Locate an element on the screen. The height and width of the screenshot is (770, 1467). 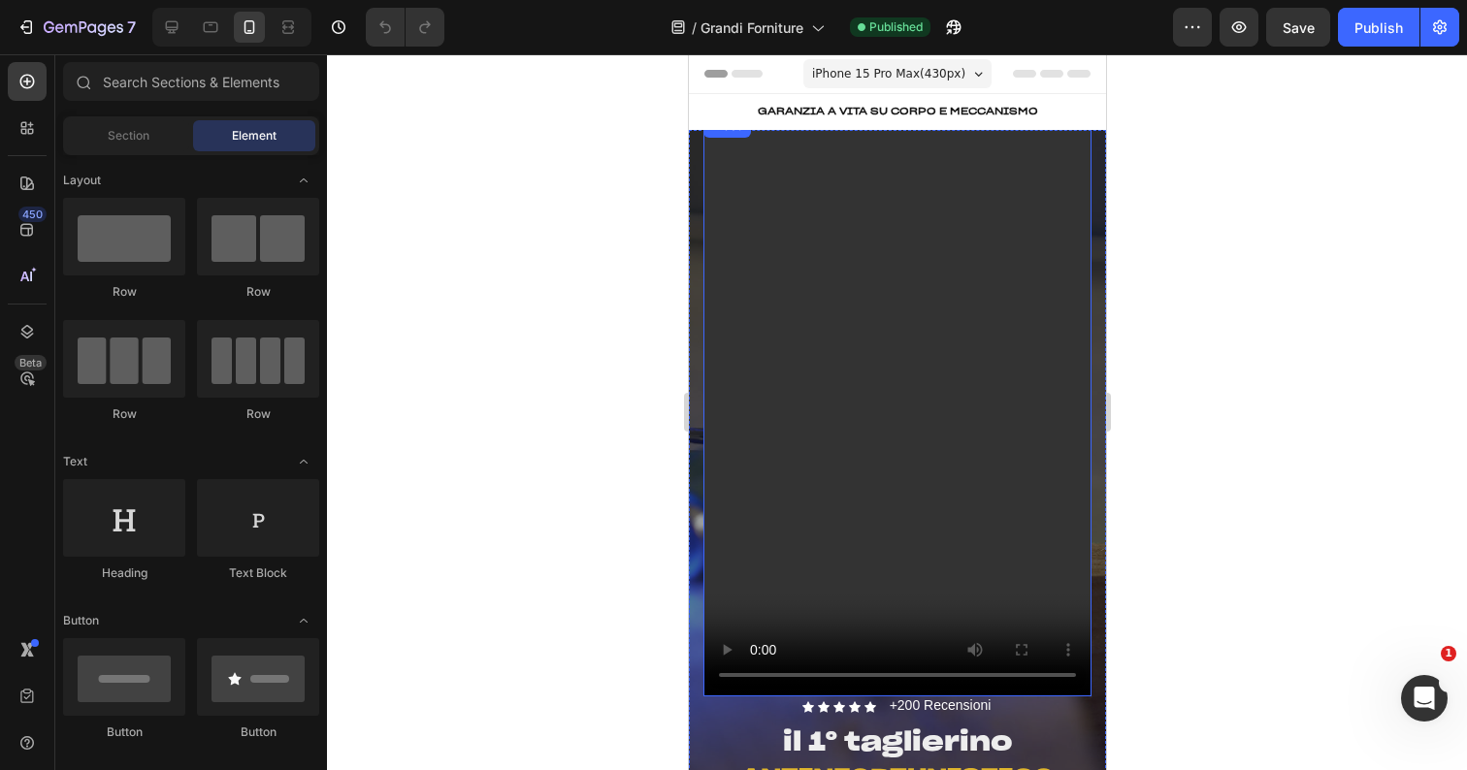
div: Inviaci un messaggio is located at coordinates (181, 399).